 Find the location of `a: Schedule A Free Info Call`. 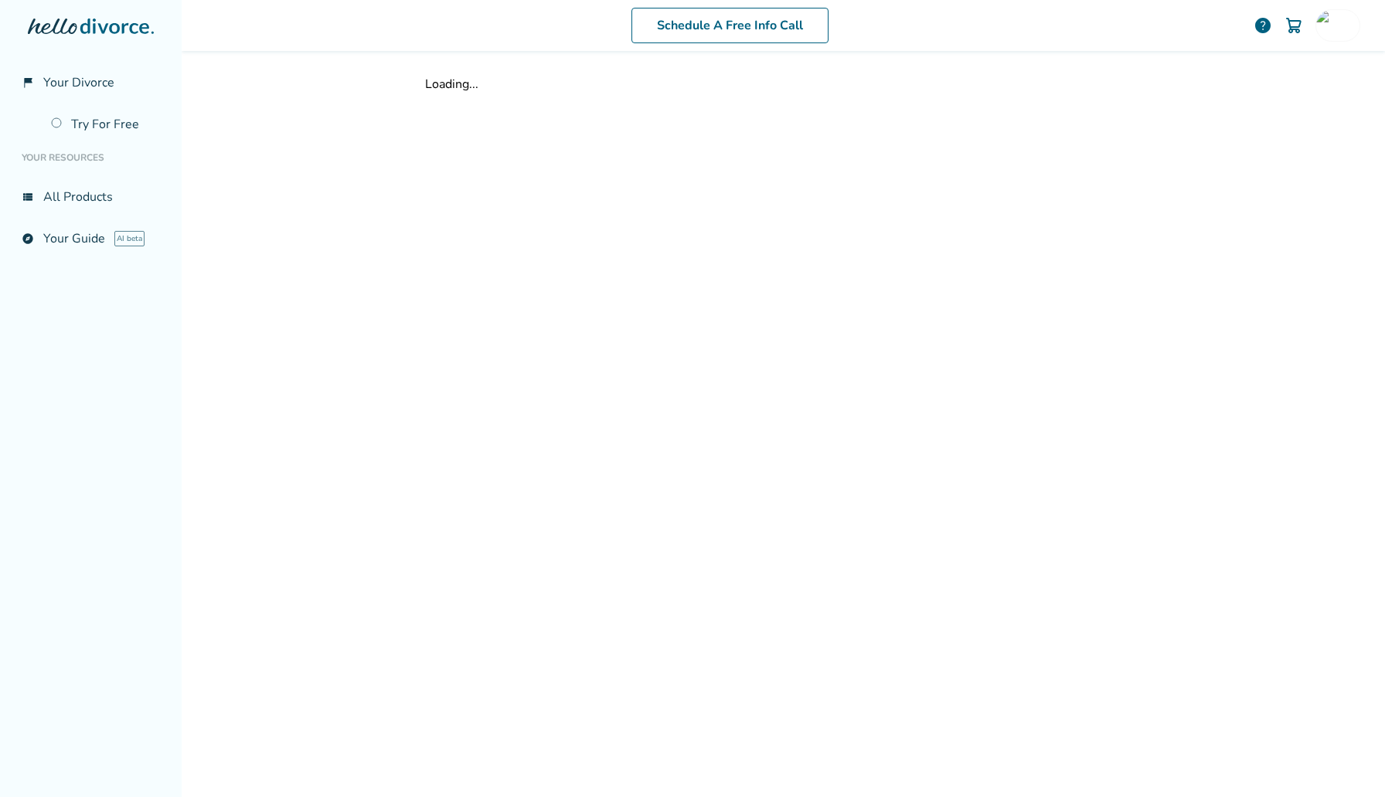

a: Schedule A Free Info Call is located at coordinates (729, 25).